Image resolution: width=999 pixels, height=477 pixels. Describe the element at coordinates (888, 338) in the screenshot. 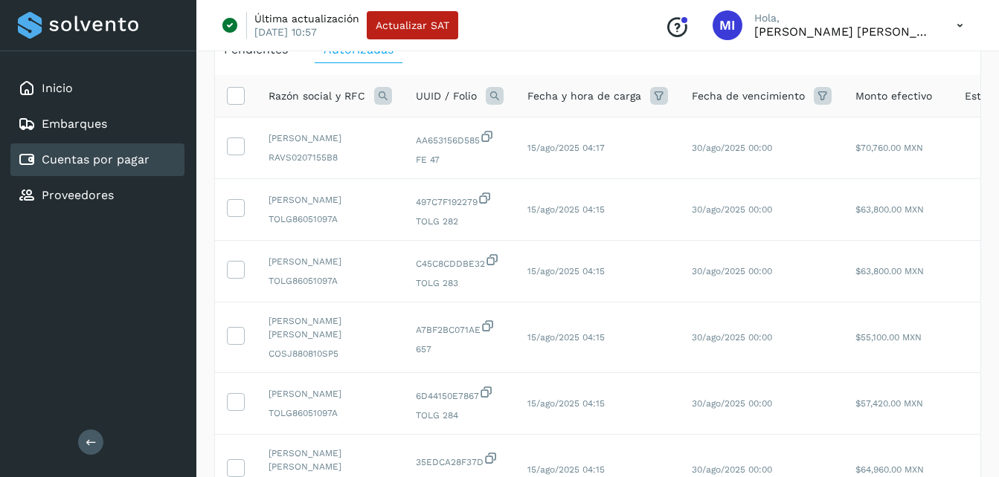

I see `span: $55,100.00 MXN` at that location.